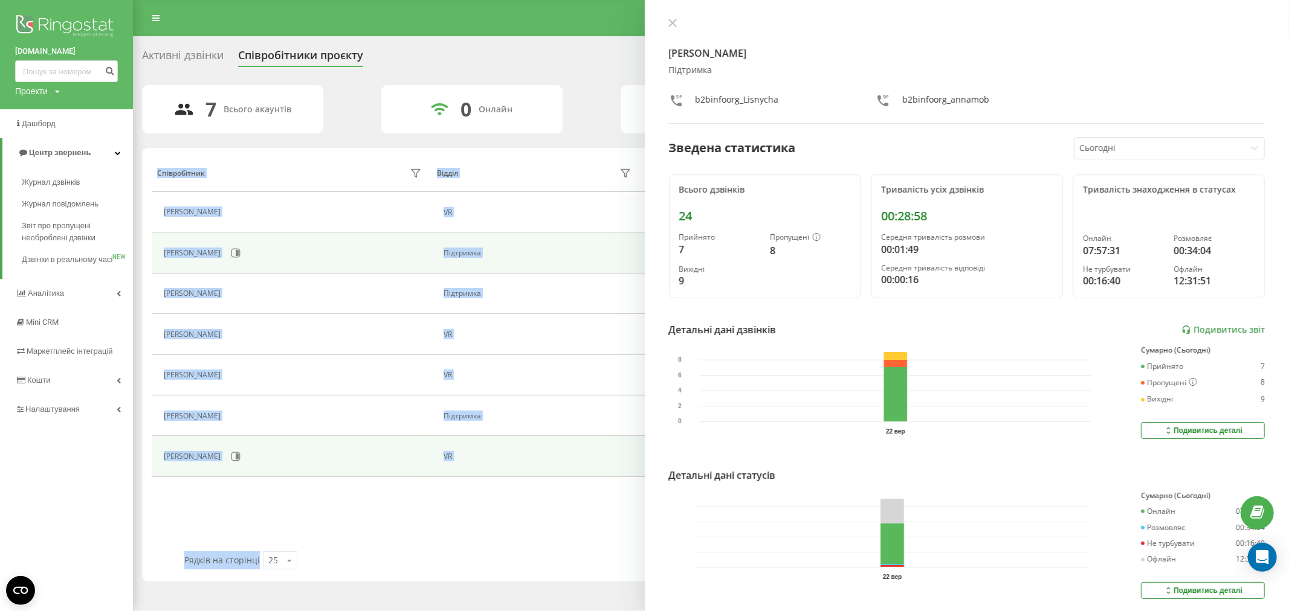 This screenshot has width=1289, height=611. I want to click on div: b2binfoorg_Lisnycha, so click(737, 102).